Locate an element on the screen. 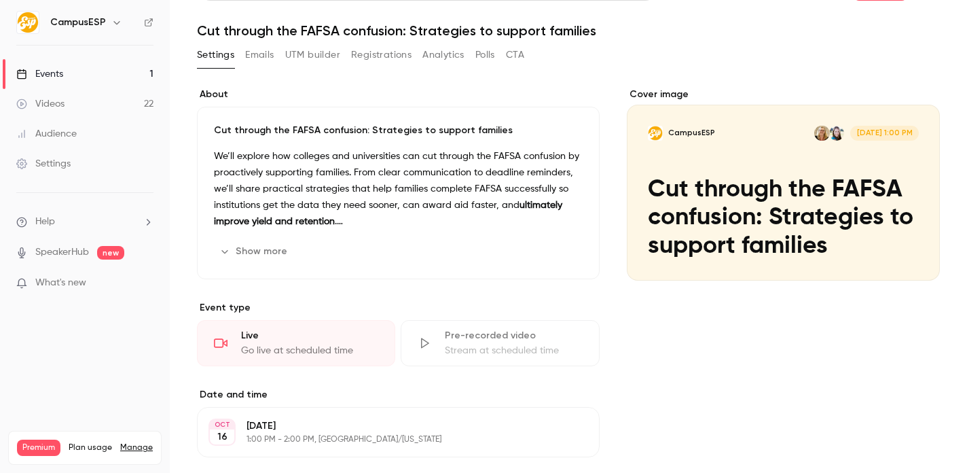  a: SpeakerHub is located at coordinates (62, 252).